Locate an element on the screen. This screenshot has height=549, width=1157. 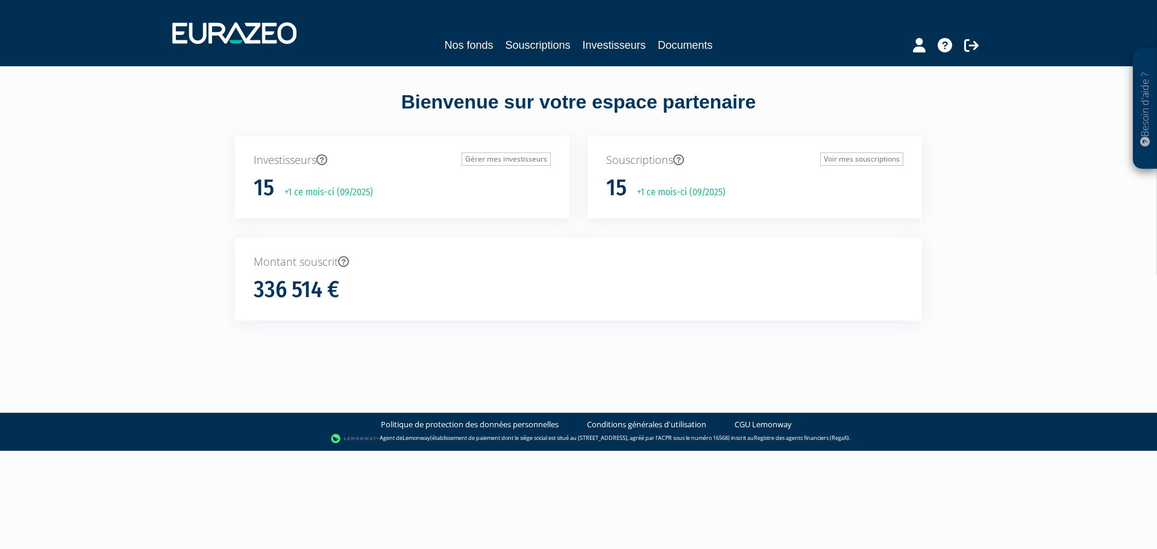
a: Nos fonds is located at coordinates (468, 45).